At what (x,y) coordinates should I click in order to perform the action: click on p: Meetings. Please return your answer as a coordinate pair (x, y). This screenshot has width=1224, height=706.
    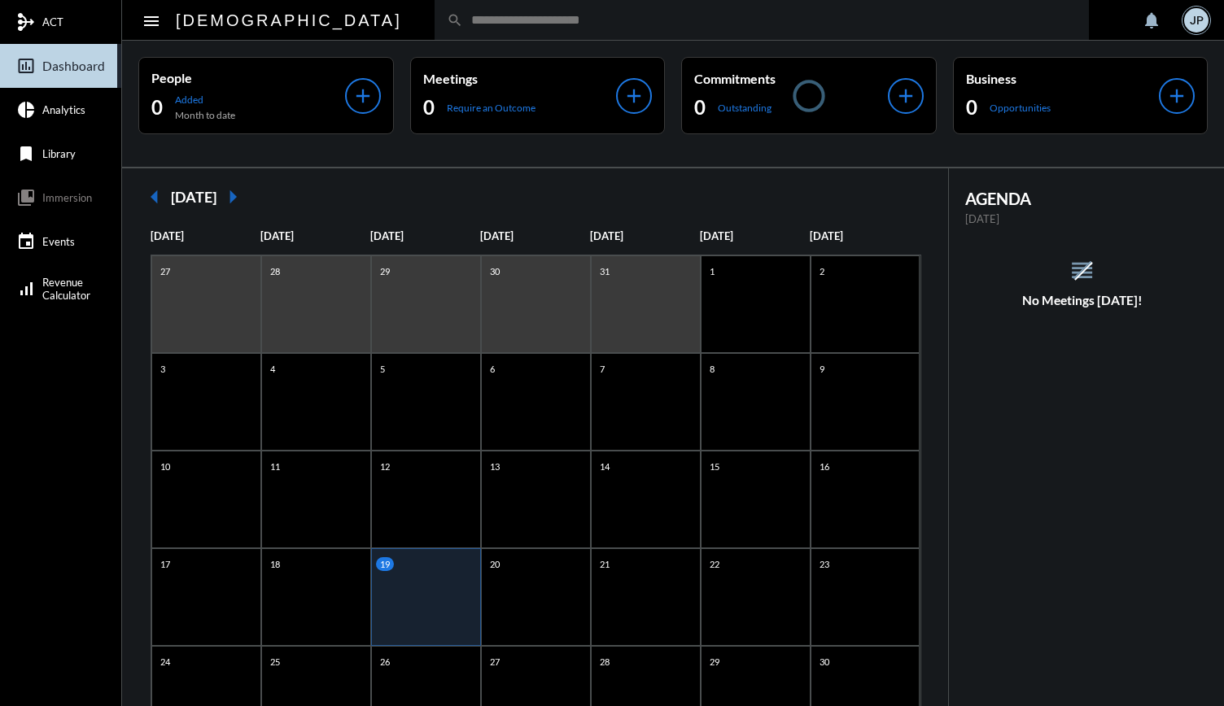
    Looking at the image, I should click on (520, 78).